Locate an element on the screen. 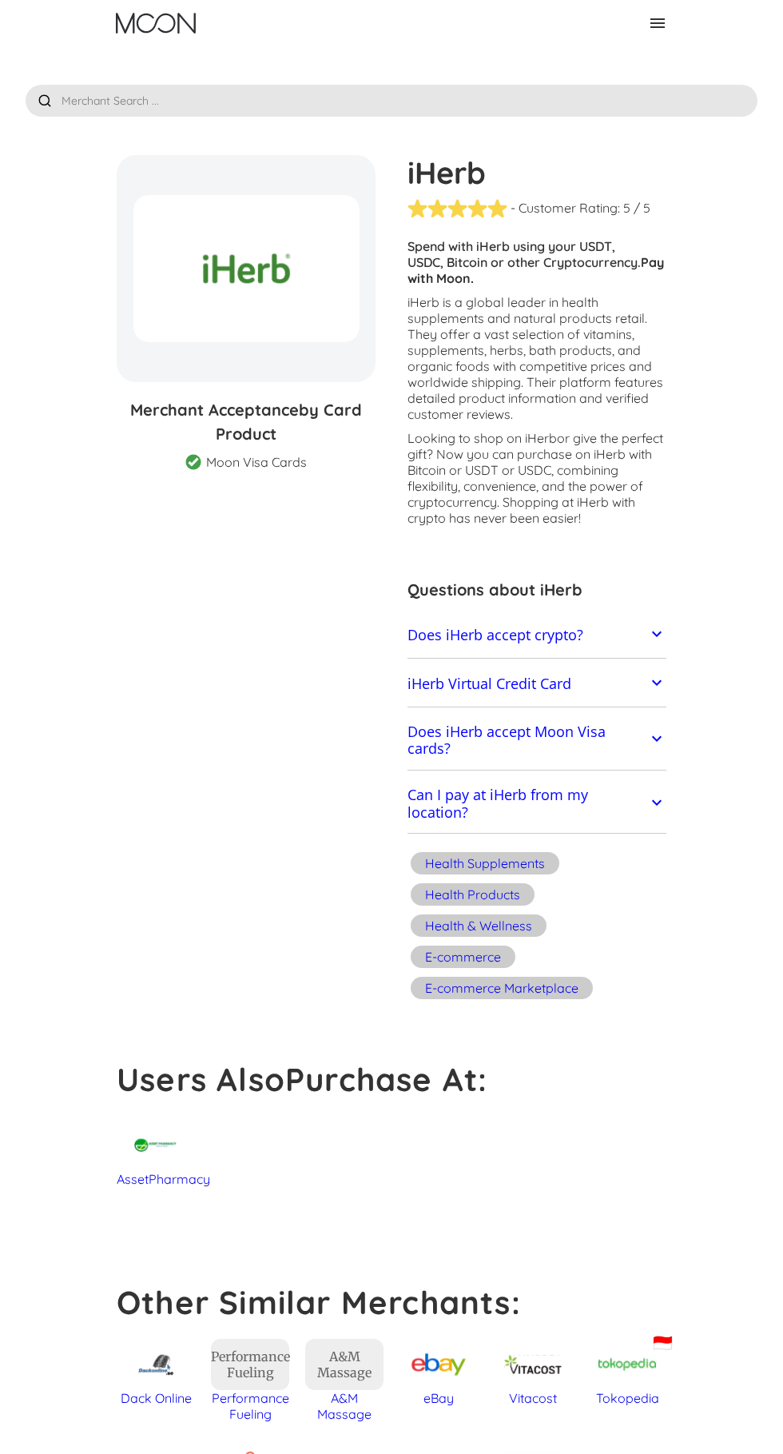 The width and height of the screenshot is (783, 1454). div: - Customer Rating: is located at coordinates (565, 208).